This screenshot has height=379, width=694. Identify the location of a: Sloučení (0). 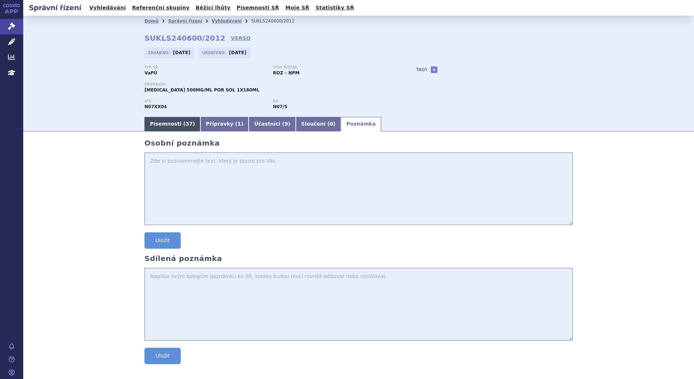
(318, 124).